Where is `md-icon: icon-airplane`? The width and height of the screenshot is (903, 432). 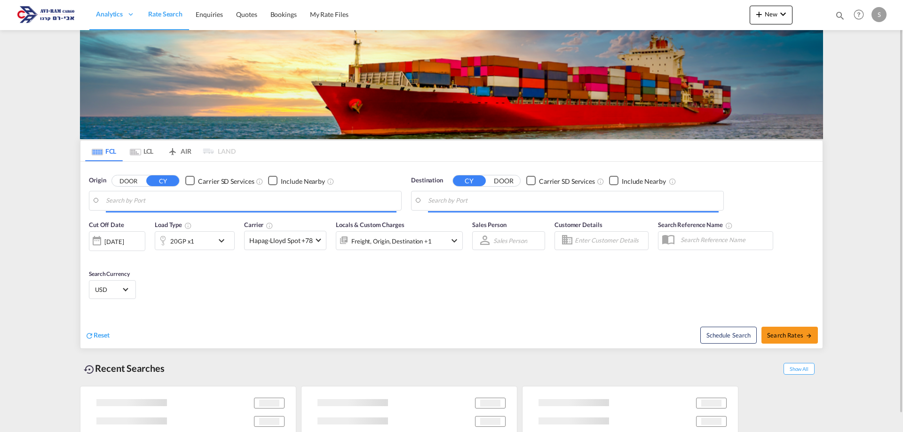 md-icon: icon-airplane is located at coordinates (173, 149).